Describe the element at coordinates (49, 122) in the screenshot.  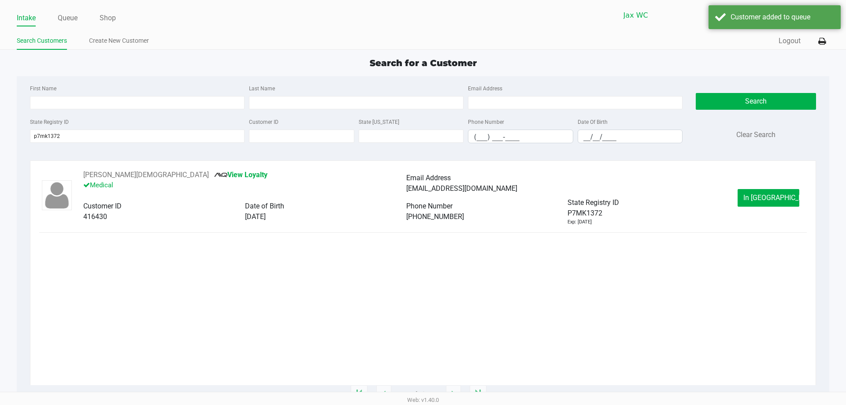
I see `label: State Registry ID` at that location.